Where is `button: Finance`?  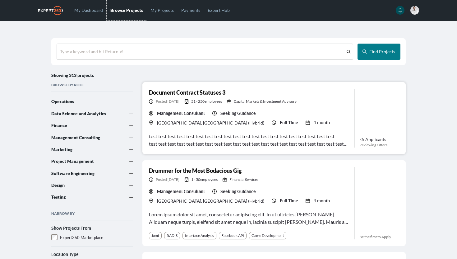 button: Finance is located at coordinates (92, 125).